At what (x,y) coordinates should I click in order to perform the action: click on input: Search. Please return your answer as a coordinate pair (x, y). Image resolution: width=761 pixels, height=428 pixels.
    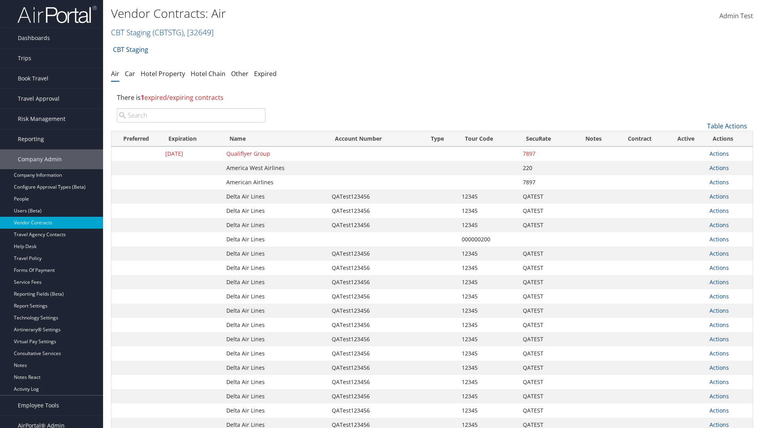
    Looking at the image, I should click on (191, 115).